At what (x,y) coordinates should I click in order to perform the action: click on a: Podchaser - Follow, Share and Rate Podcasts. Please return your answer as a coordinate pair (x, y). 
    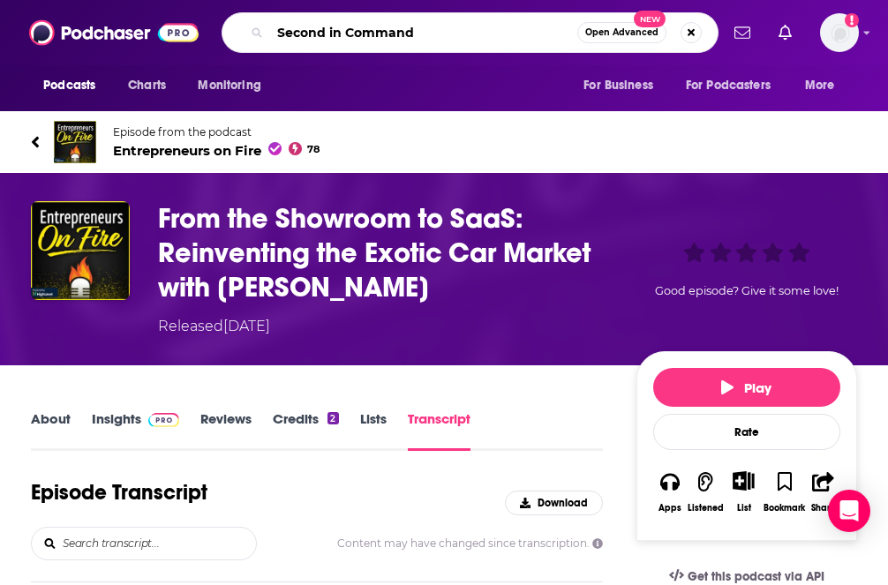
    Looking at the image, I should click on (114, 33).